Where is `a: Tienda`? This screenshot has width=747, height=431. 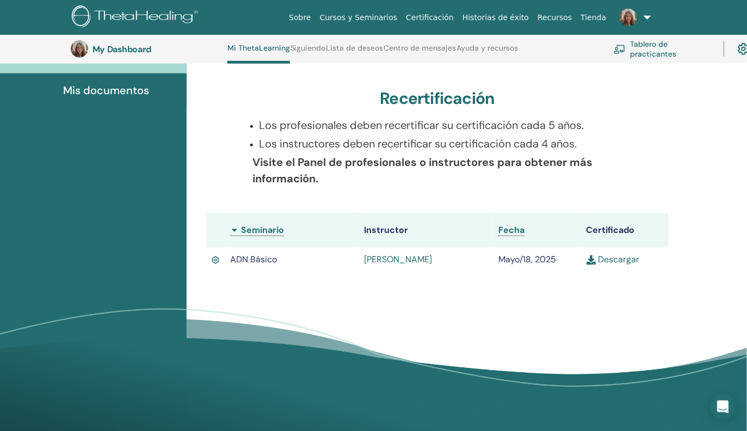 a: Tienda is located at coordinates (594, 17).